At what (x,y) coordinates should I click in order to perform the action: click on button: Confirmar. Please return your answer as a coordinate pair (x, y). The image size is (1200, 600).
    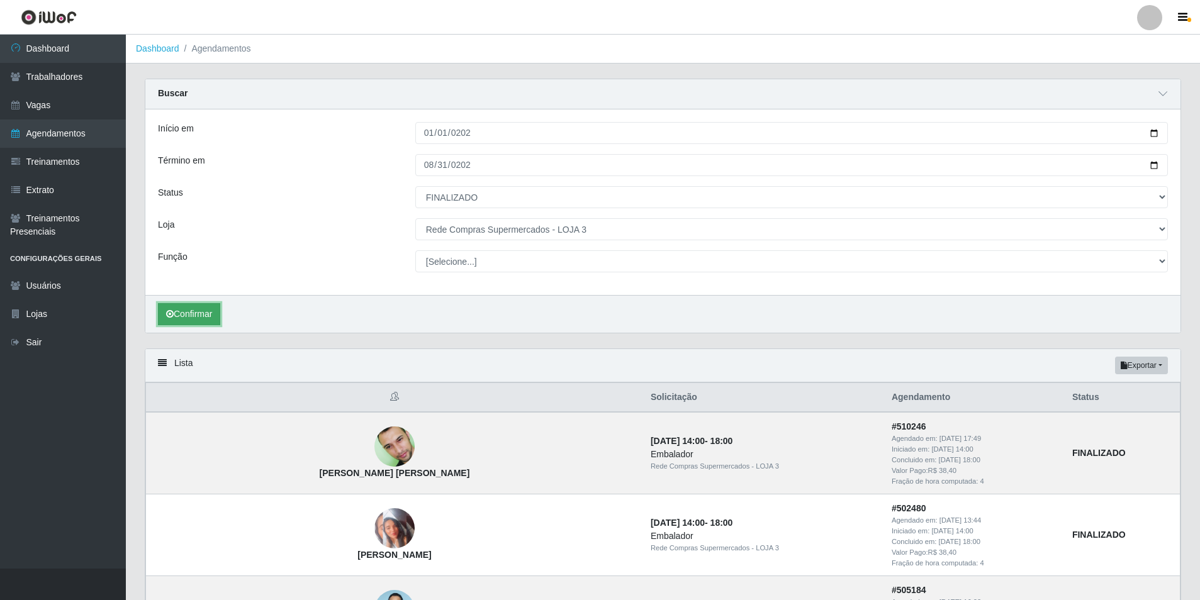
    Looking at the image, I should click on (189, 314).